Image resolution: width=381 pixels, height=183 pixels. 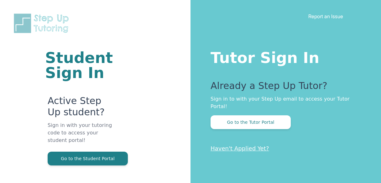 I want to click on button: Go to the Tutor Portal, so click(x=251, y=122).